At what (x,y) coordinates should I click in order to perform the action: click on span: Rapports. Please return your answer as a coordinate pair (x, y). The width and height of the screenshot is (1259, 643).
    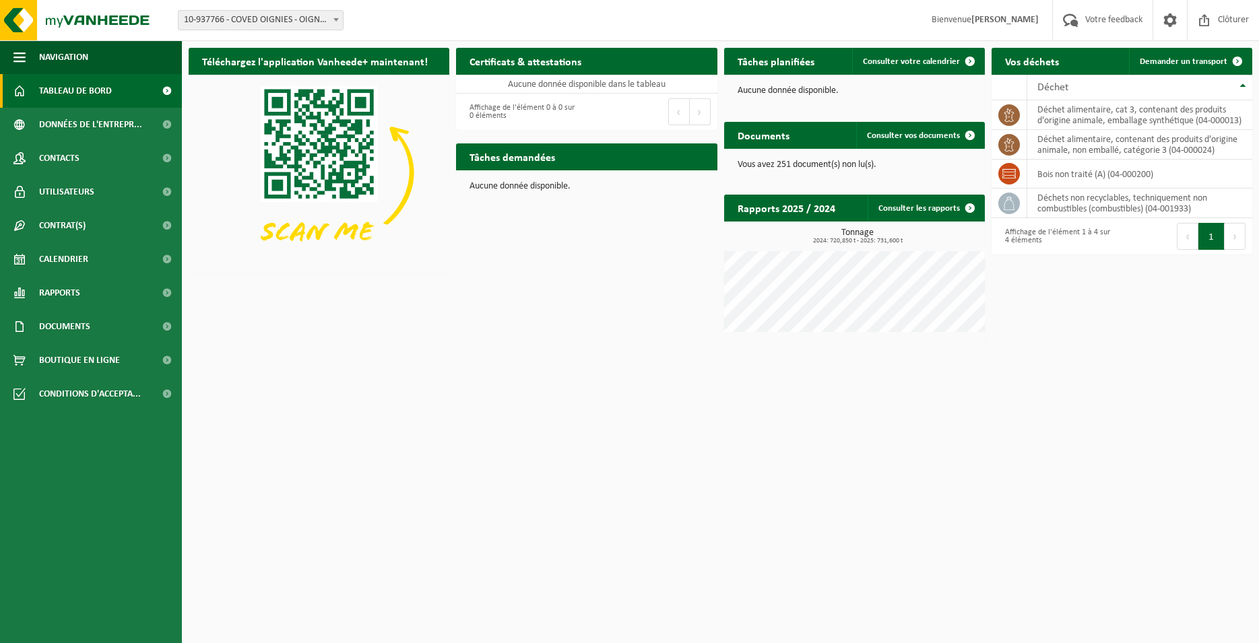
    Looking at the image, I should click on (59, 293).